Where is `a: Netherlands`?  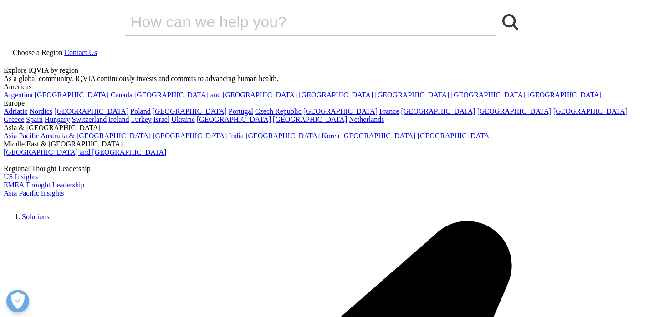 a: Netherlands is located at coordinates (366, 119).